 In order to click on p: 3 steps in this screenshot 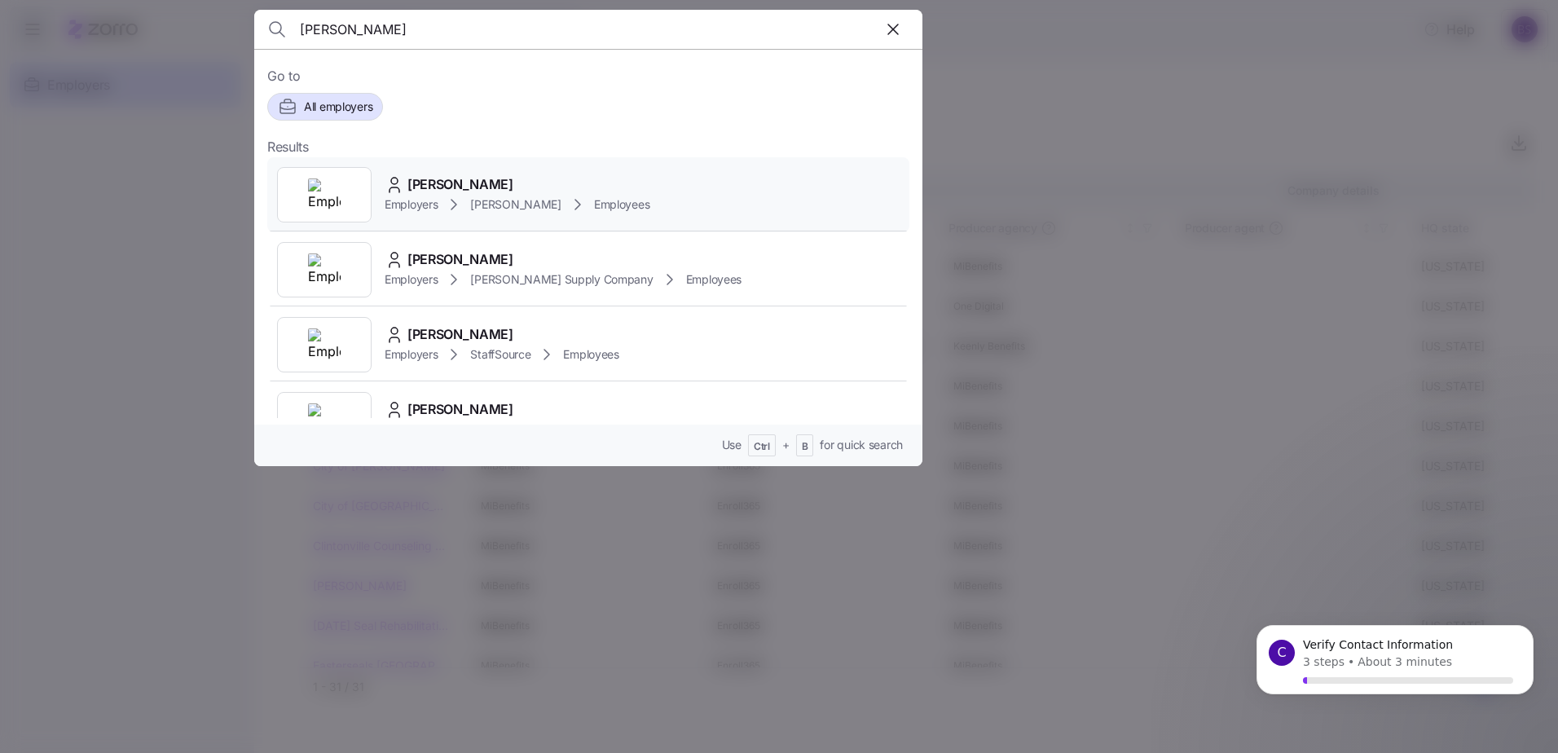, I will do `click(91, 55)`.